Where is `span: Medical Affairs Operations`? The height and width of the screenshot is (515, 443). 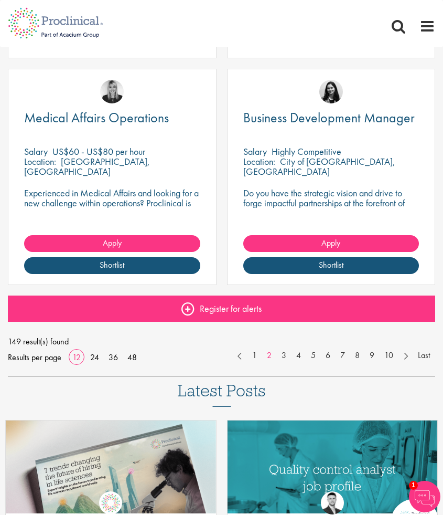 span: Medical Affairs Operations is located at coordinates (97, 118).